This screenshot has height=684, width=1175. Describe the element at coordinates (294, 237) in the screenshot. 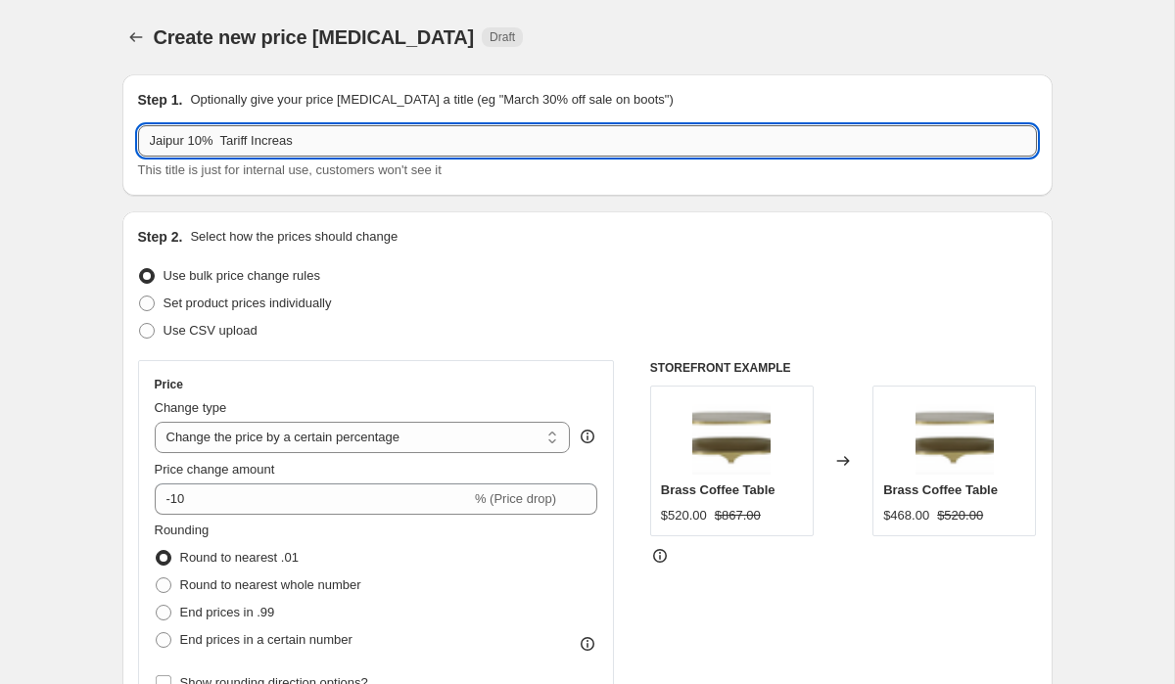

I see `p: Select how the prices should change` at that location.